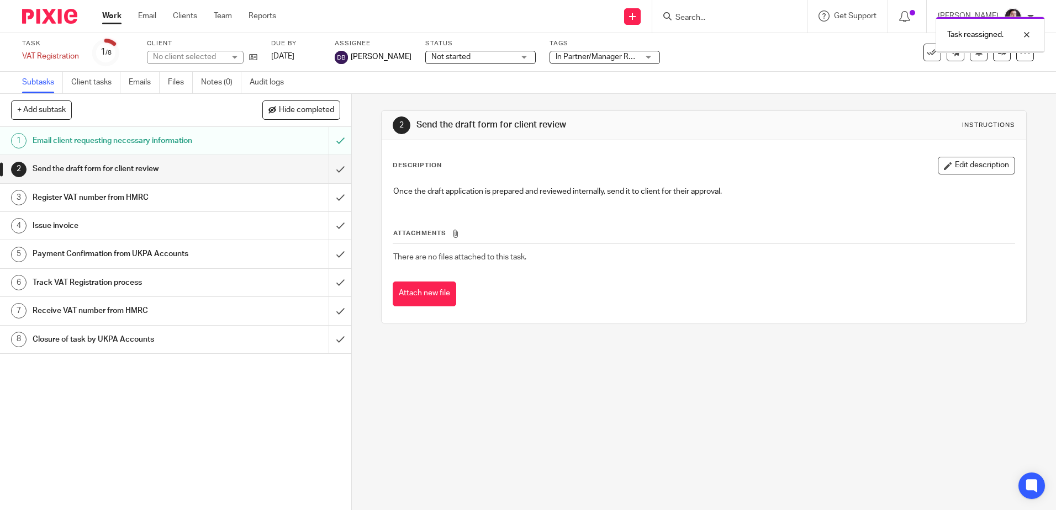 The height and width of the screenshot is (510, 1056). What do you see at coordinates (341, 57) in the screenshot?
I see `img: svg%3E` at bounding box center [341, 57].